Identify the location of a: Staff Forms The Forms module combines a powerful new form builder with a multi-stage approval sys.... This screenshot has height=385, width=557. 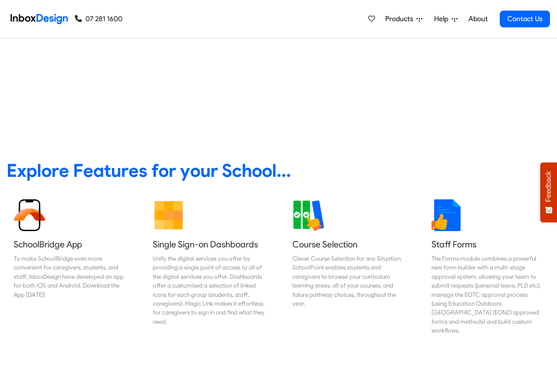
(488, 267).